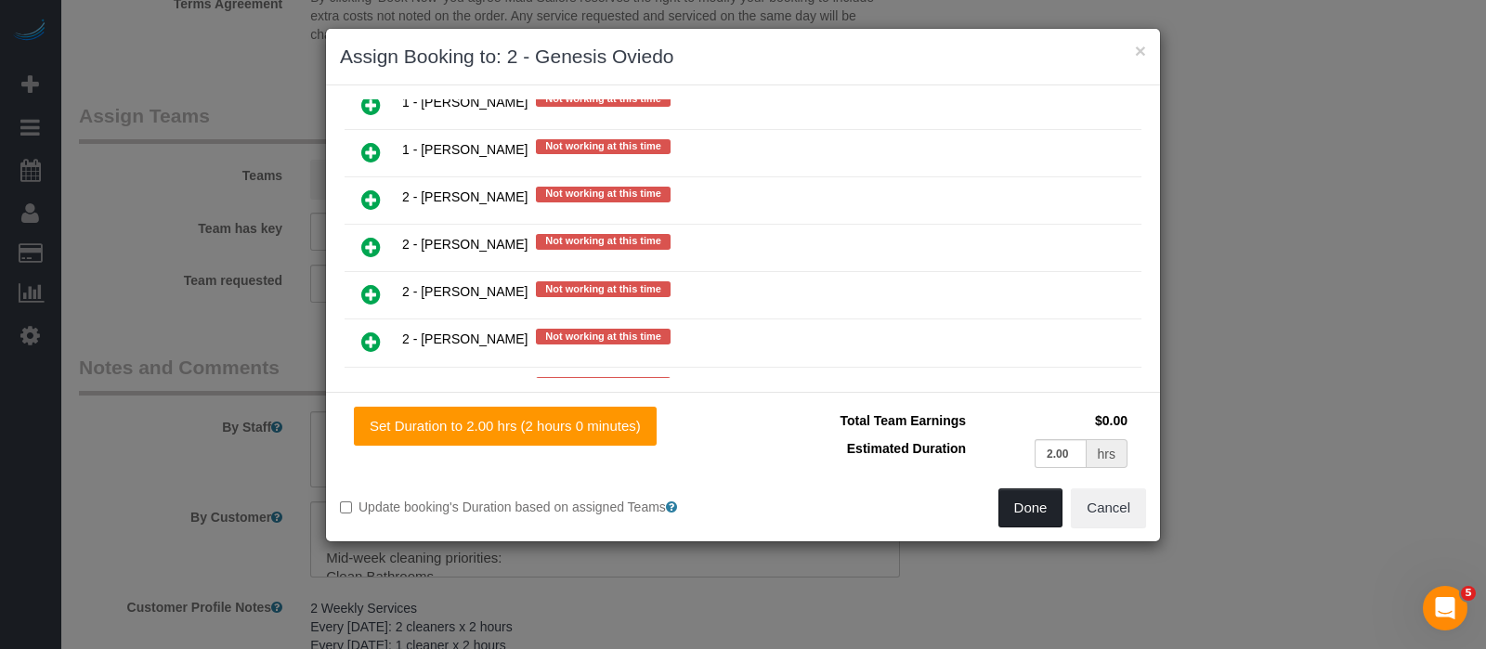 Image resolution: width=1486 pixels, height=649 pixels. Describe the element at coordinates (1468, 593) in the screenshot. I see `span: 5` at that location.